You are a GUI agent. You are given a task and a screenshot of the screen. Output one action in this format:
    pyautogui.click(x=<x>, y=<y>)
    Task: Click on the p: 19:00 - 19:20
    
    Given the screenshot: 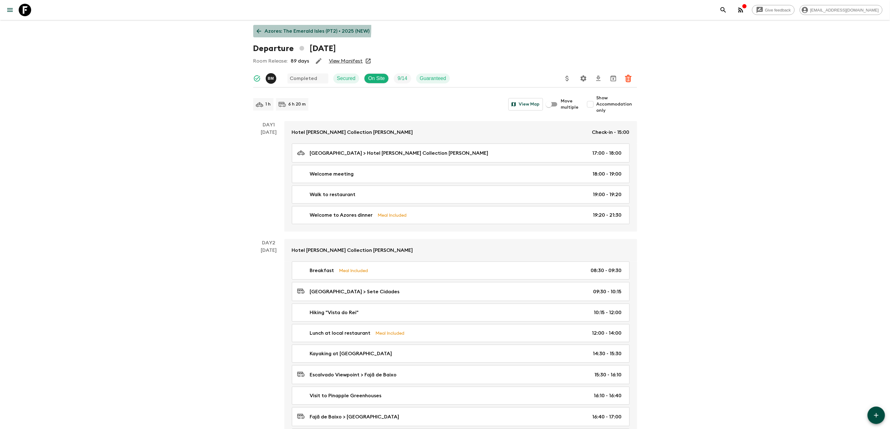 What is the action you would take?
    pyautogui.click(x=607, y=195)
    